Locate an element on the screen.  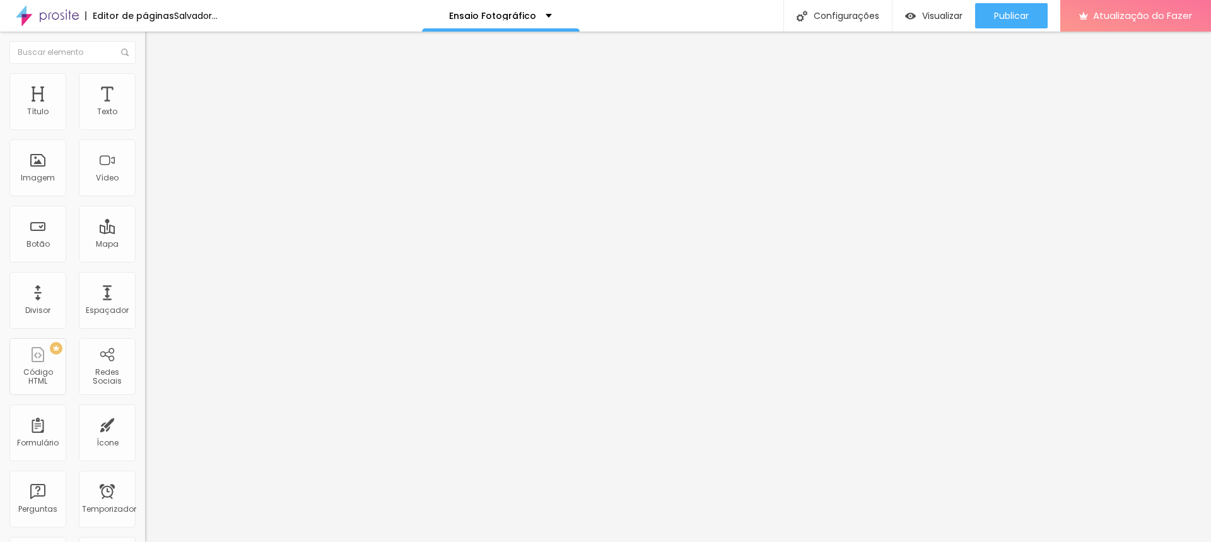
font: Texto is located at coordinates (107, 111).